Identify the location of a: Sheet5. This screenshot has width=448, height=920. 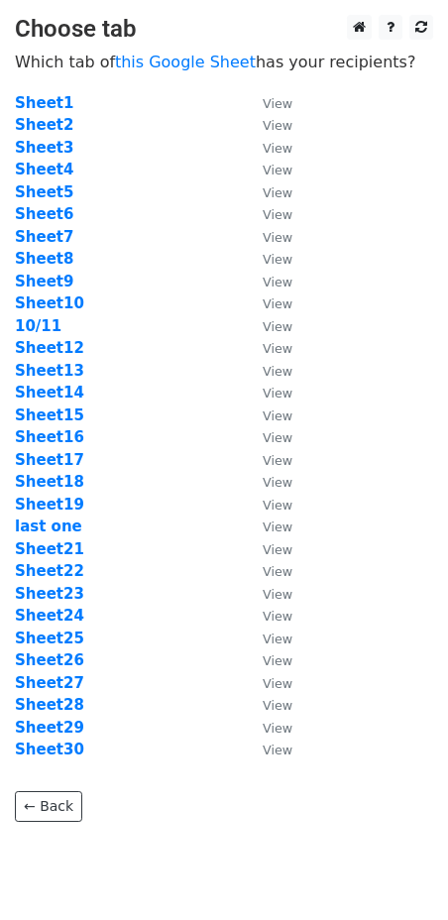
(44, 192).